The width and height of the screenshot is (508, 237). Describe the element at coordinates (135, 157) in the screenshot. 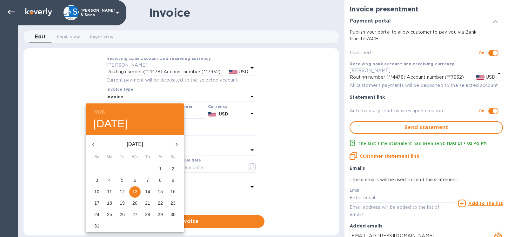

I see `span: We` at that location.